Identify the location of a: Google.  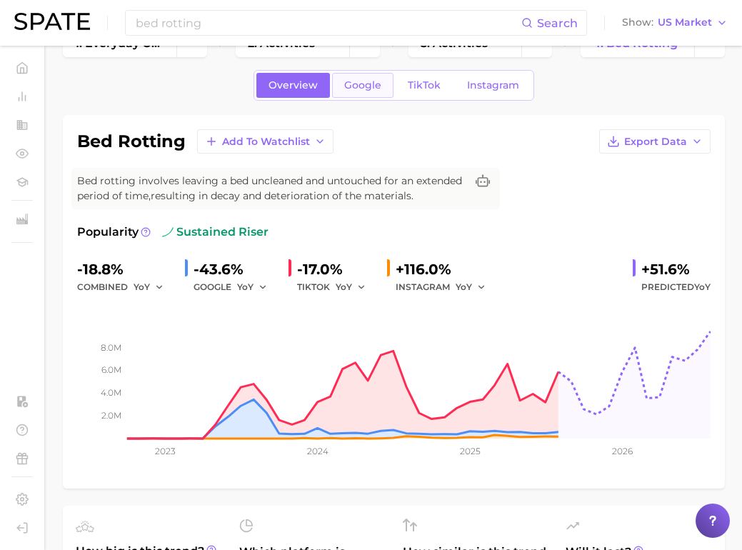
(363, 85).